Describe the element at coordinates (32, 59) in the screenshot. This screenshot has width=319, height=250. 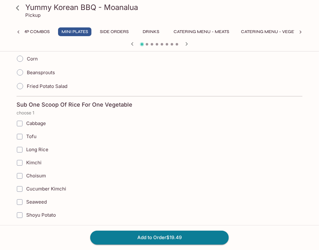
I see `span: Corn` at that location.